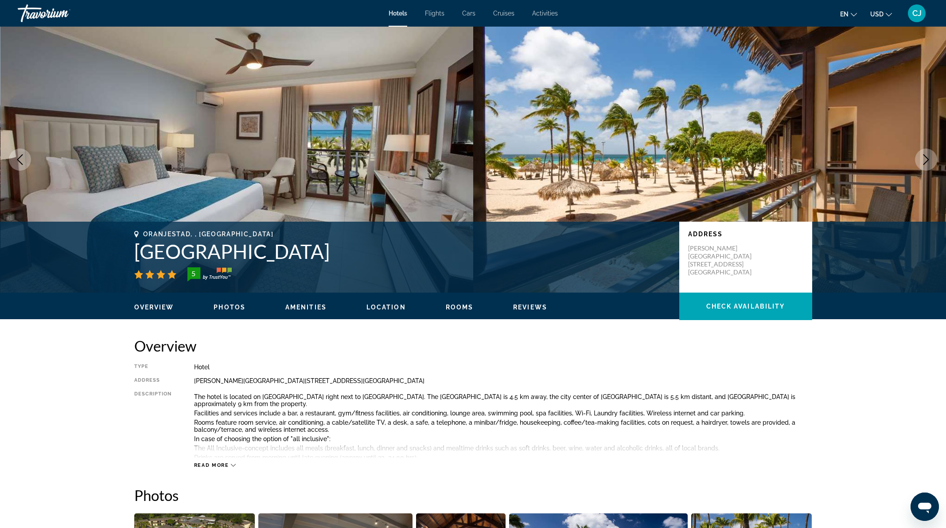  Describe the element at coordinates (503, 413) in the screenshot. I see `p: Facilities and services include a bar, a restaurant, gym/fitness facilities, air conditioning, lo...` at that location.